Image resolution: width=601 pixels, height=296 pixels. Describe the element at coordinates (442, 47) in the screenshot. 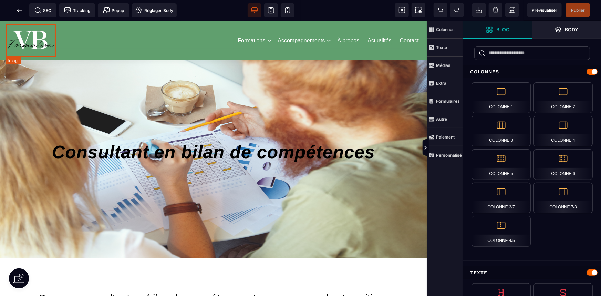

I see `strong: Texte` at that location.